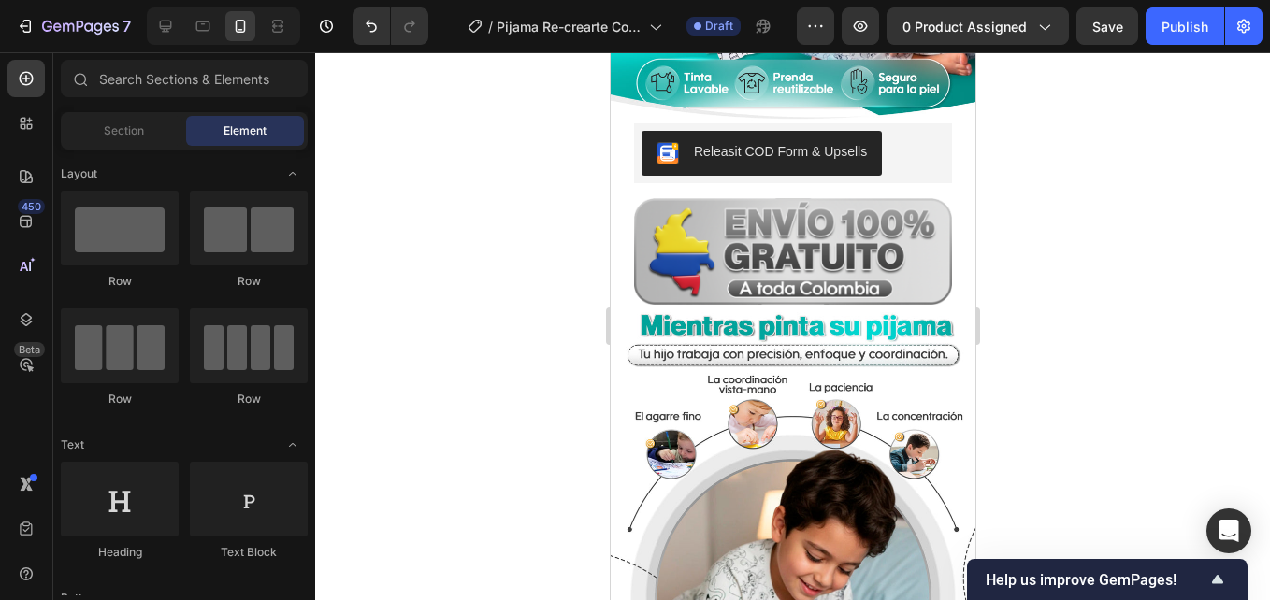 This screenshot has height=600, width=1270. I want to click on div: Heading, so click(120, 553).